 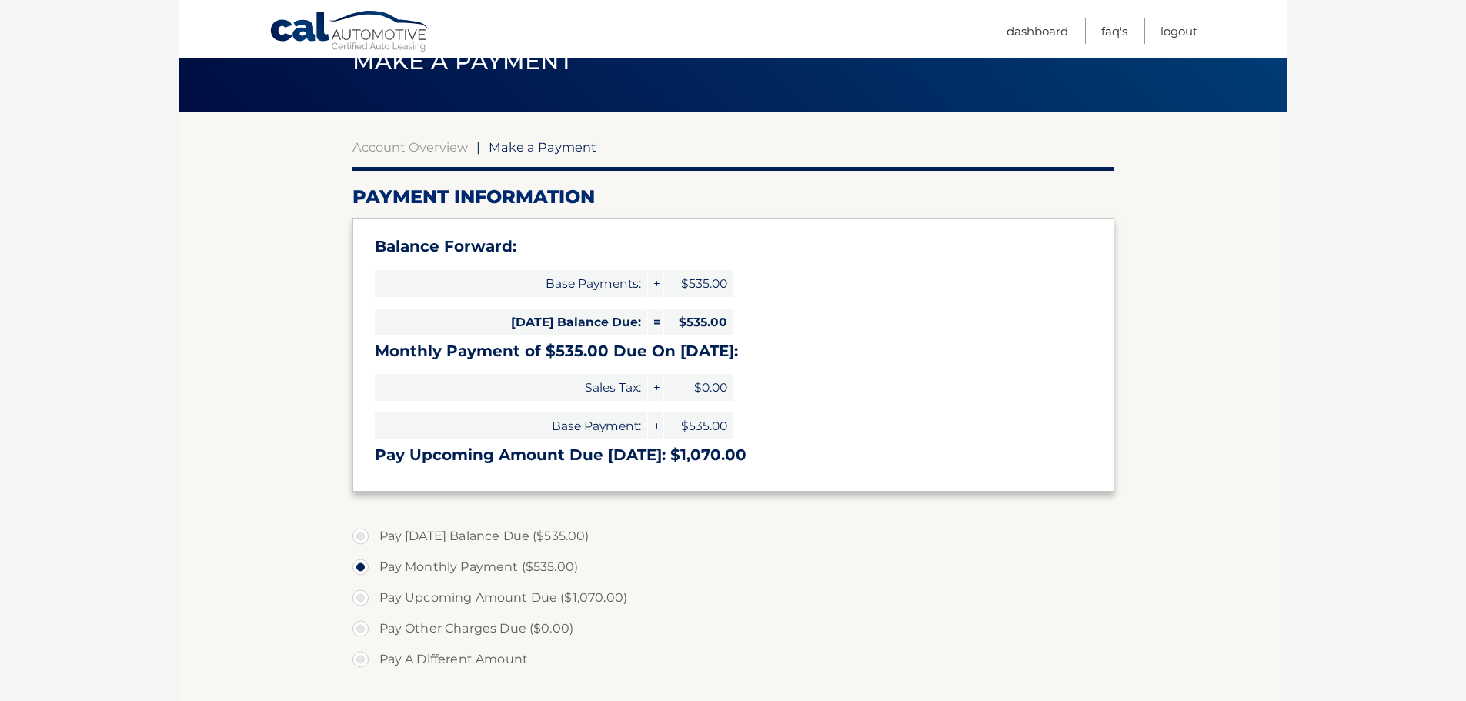 I want to click on h2: Payment Information, so click(x=734, y=197).